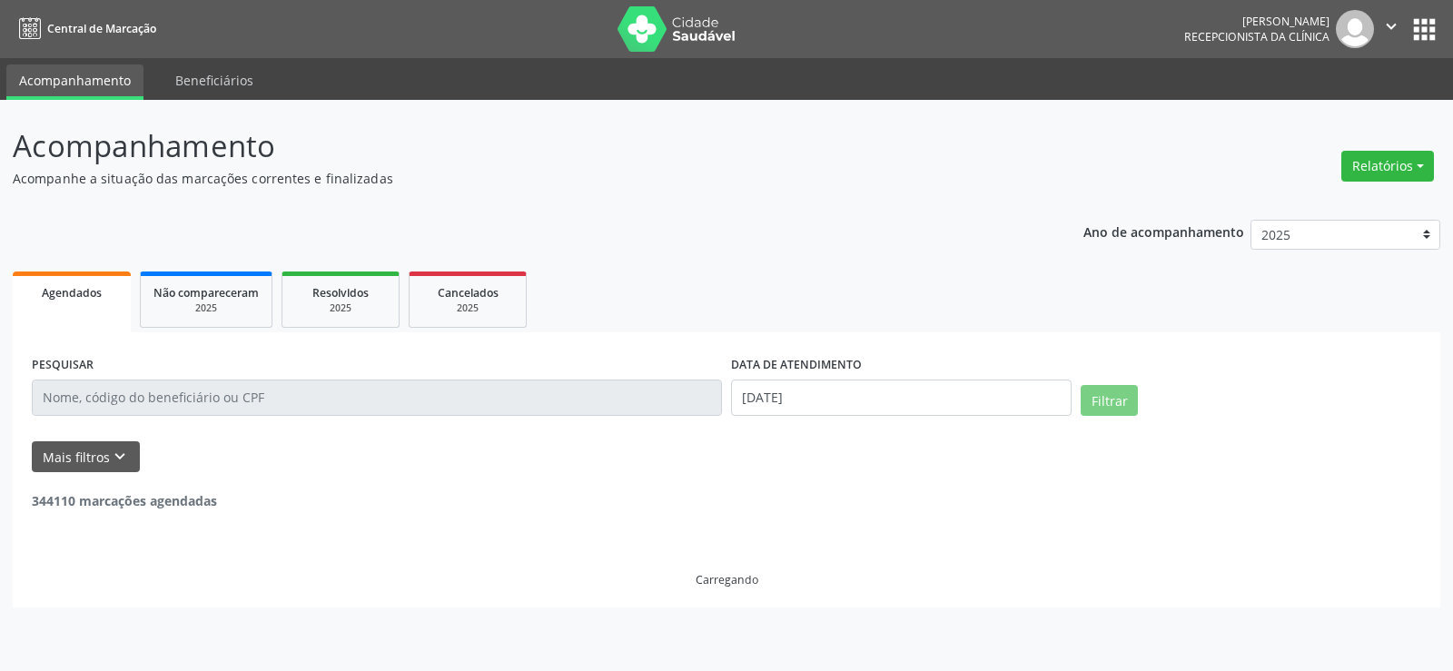  I want to click on button: Mais filtroskeyboard_arrow_down, so click(85, 457).